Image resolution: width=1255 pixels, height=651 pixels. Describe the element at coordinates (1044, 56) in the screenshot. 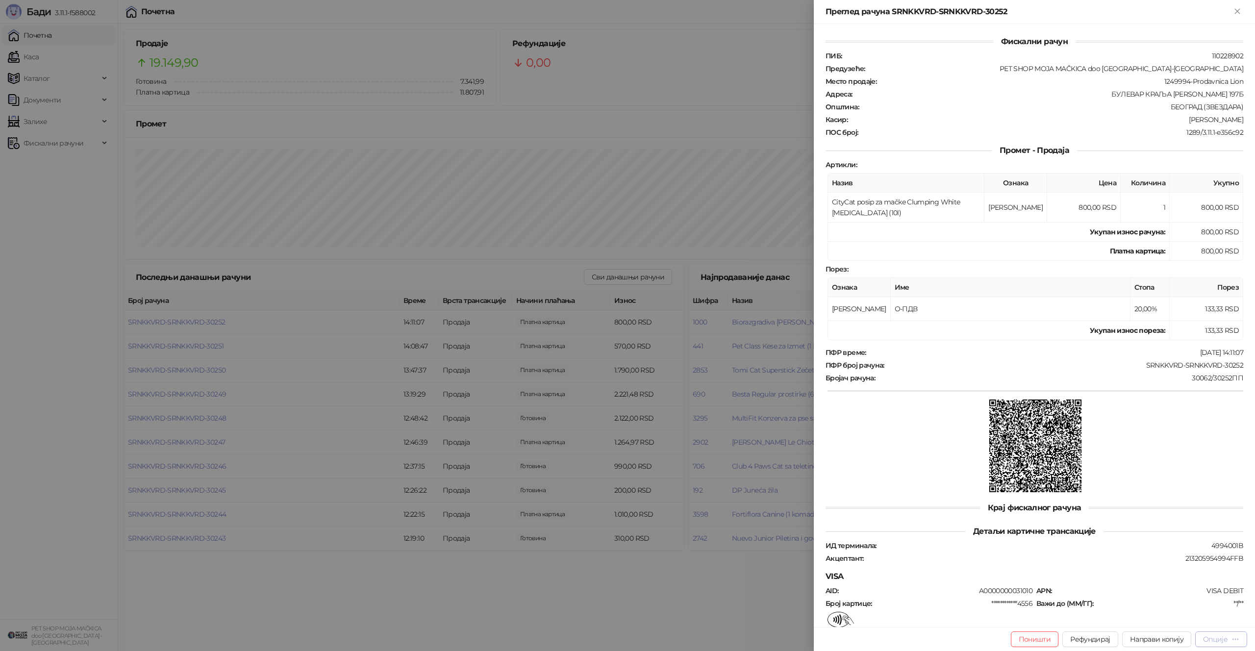

I see `div: 110228902` at that location.